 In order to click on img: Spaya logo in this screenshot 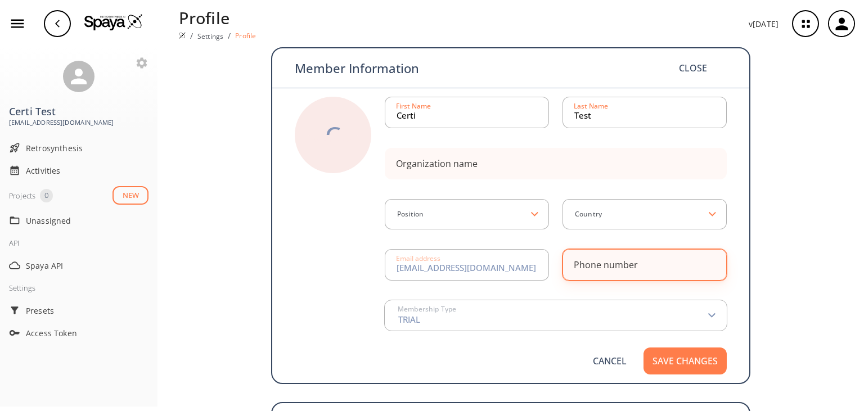, I will do `click(182, 35)`.